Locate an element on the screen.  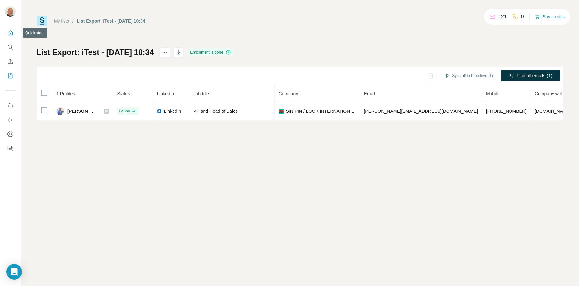
span: Found is located at coordinates (124, 111).